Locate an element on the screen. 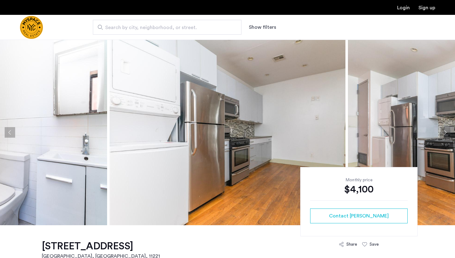  span: Search by city, neighborhood, or street. is located at coordinates (165, 28).